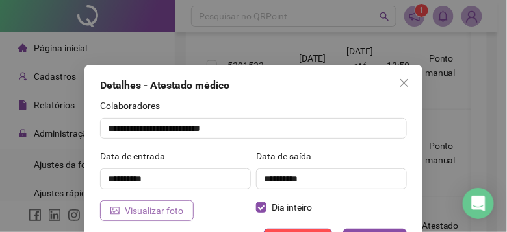 The width and height of the screenshot is (507, 232). What do you see at coordinates (404, 83) in the screenshot?
I see `button: Close` at bounding box center [404, 83].